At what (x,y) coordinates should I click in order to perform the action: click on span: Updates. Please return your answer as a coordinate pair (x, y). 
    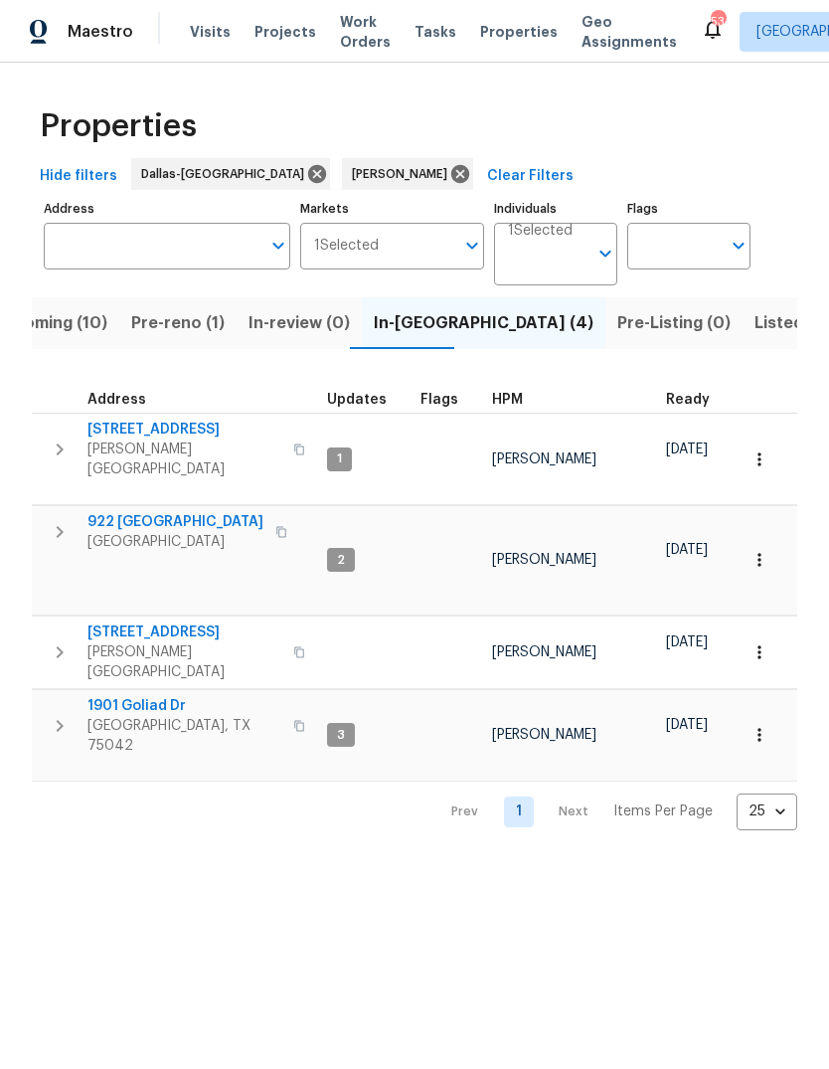
    Looking at the image, I should click on (357, 400).